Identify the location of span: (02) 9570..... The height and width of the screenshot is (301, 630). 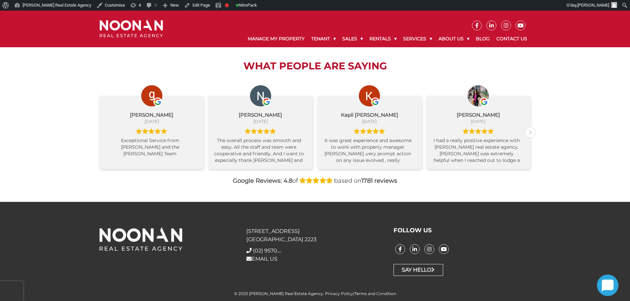
(267, 251).